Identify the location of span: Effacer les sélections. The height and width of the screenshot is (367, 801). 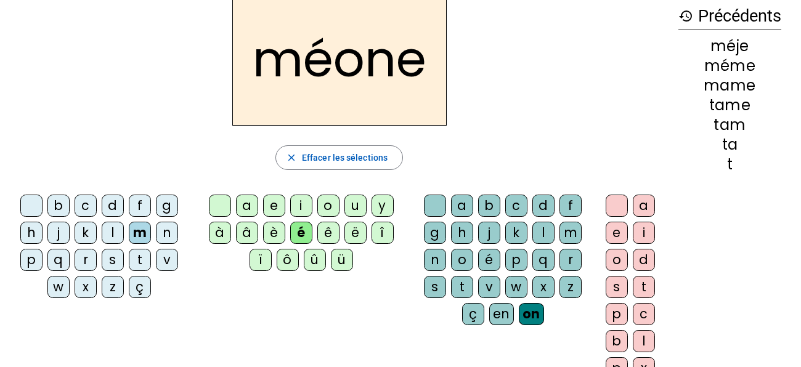
(344, 158).